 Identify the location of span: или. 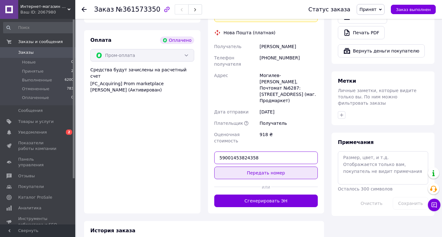
(266, 187).